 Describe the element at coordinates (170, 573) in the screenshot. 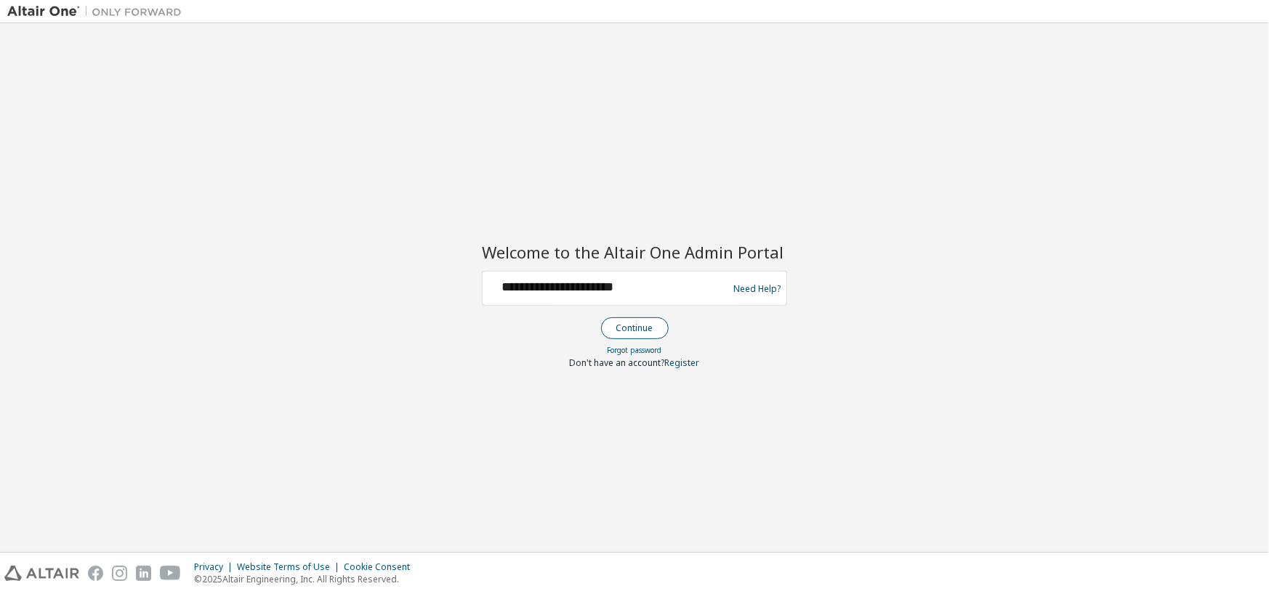

I see `img: youtube.svg` at that location.